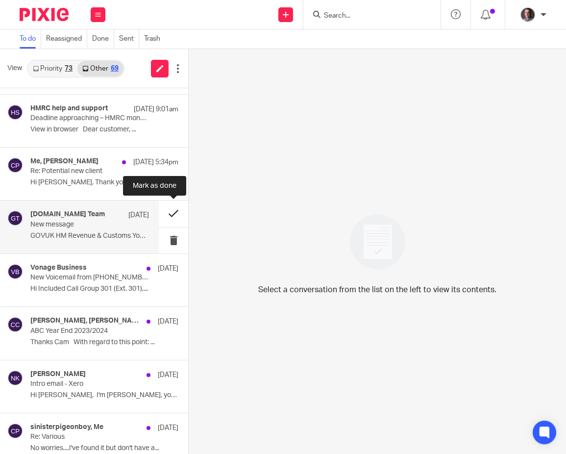  What do you see at coordinates (90, 118) in the screenshot?
I see `p: Deadline approaching – HMRC money laundering supervision` at bounding box center [90, 118].